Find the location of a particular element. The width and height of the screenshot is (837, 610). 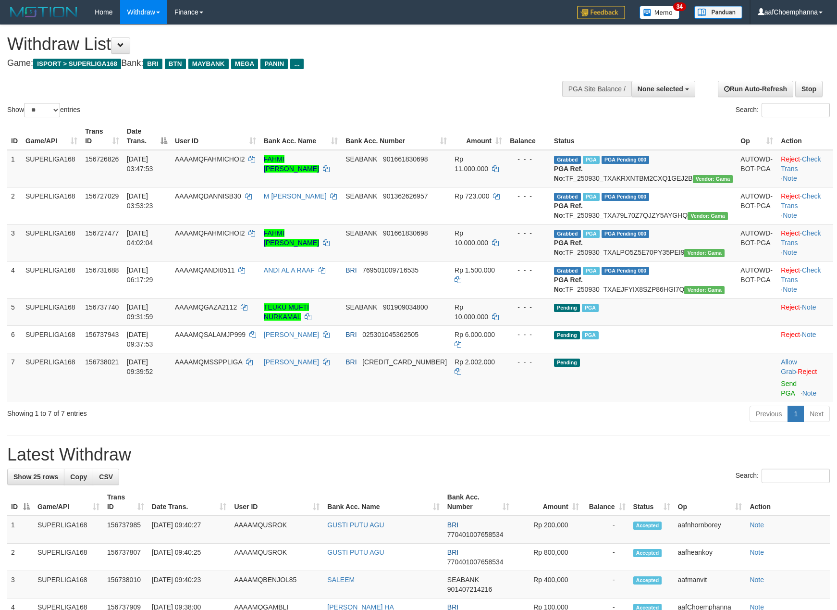

span: CSV is located at coordinates (106, 477).